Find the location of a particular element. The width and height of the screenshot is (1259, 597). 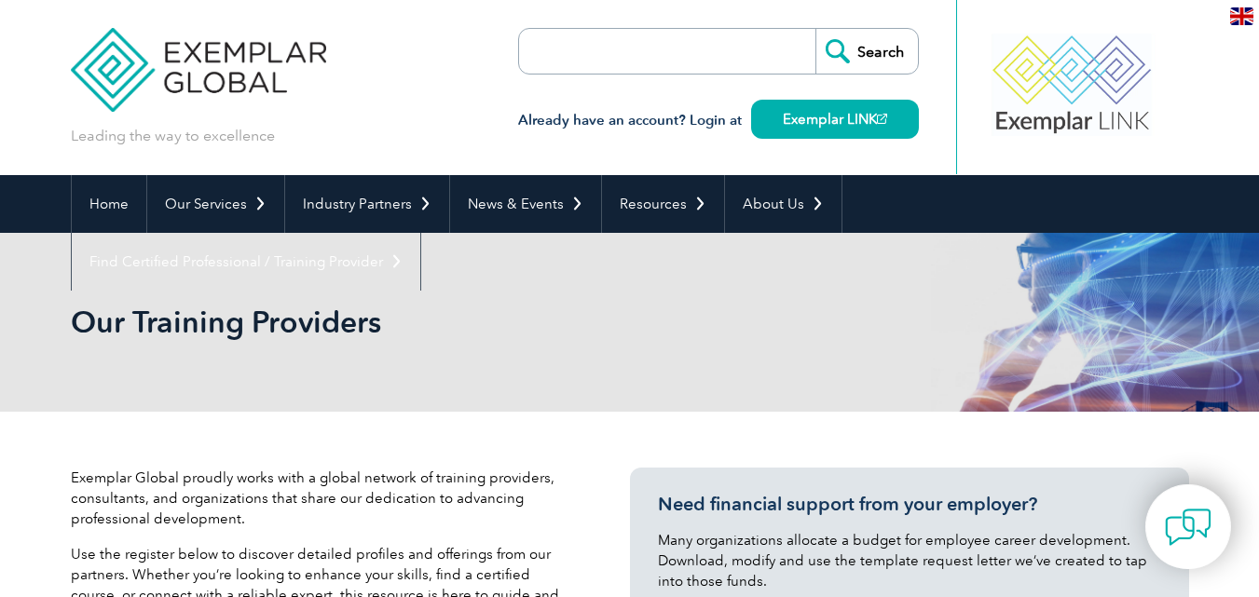

p: Many organizations allocate a budget for employee career development. Download, modify and use th... is located at coordinates (910, 561).